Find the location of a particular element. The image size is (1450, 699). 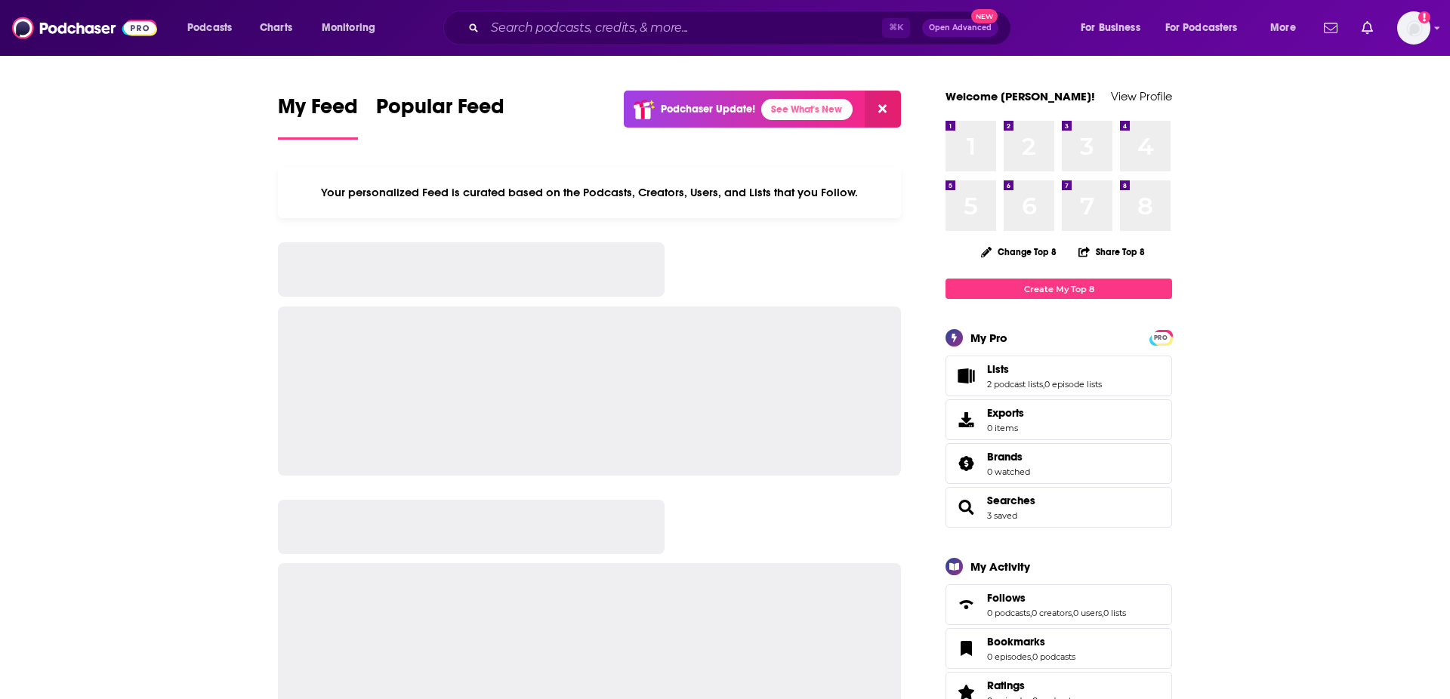

a: View Profile is located at coordinates (1141, 96).